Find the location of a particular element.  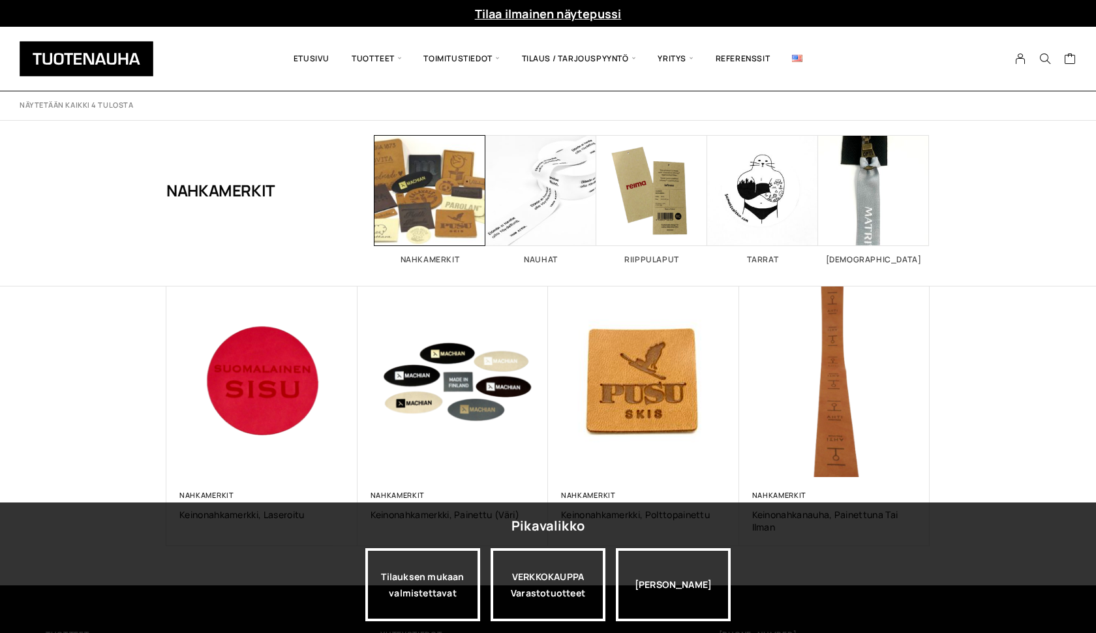

h1: Nahkamerkit is located at coordinates (221, 191).